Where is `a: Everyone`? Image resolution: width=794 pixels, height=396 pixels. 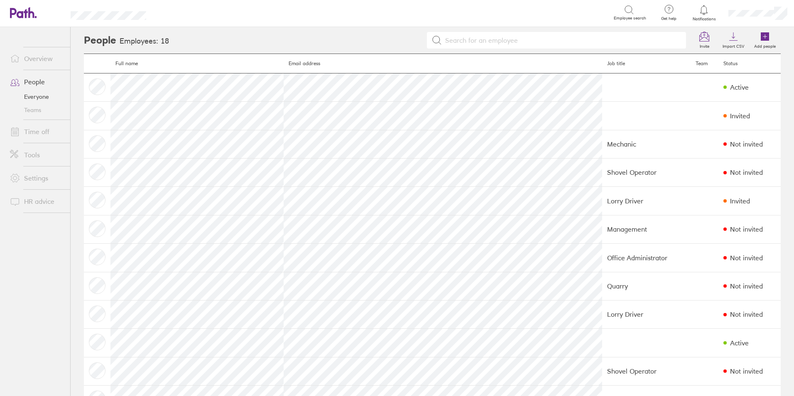 a: Everyone is located at coordinates (37, 97).